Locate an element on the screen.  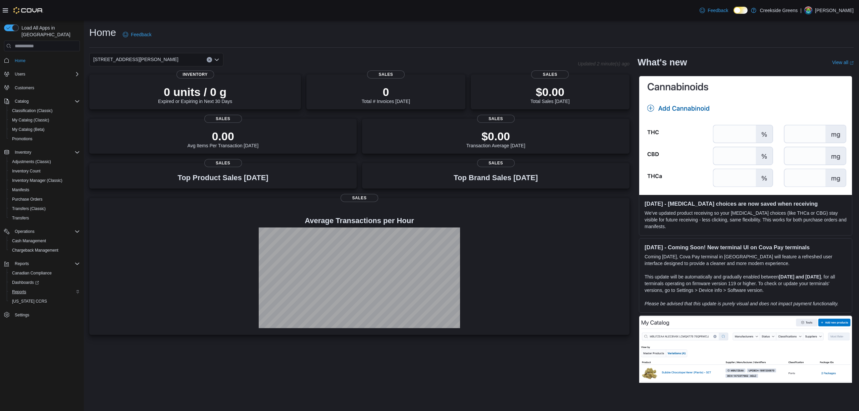
a: Inventory Manager (Classic) is located at coordinates (37, 180).